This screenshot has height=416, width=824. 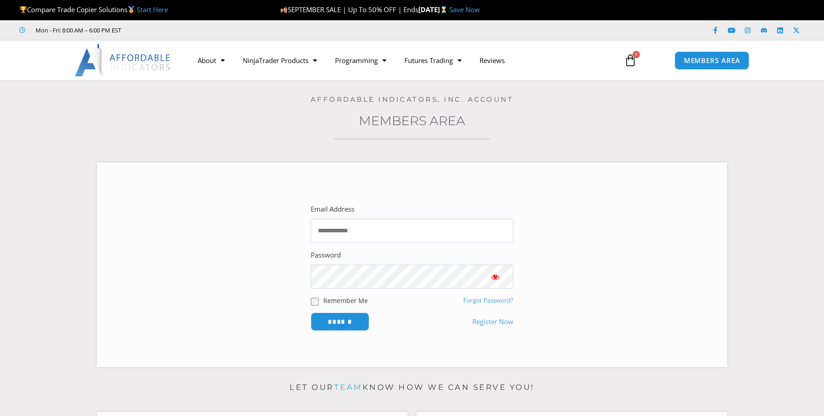 I want to click on button: Show password, so click(x=495, y=277).